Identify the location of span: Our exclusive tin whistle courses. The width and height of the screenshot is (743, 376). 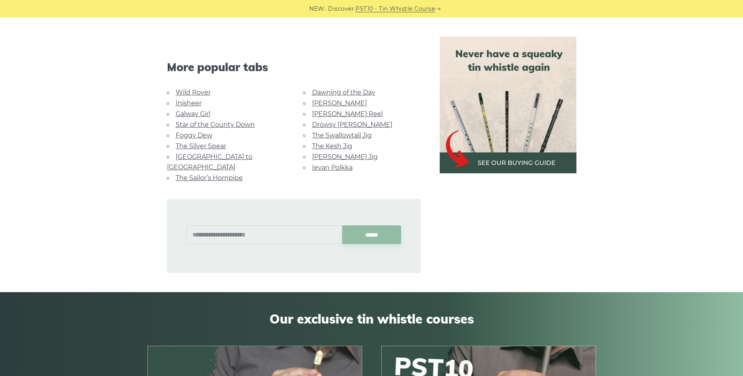
(372, 319).